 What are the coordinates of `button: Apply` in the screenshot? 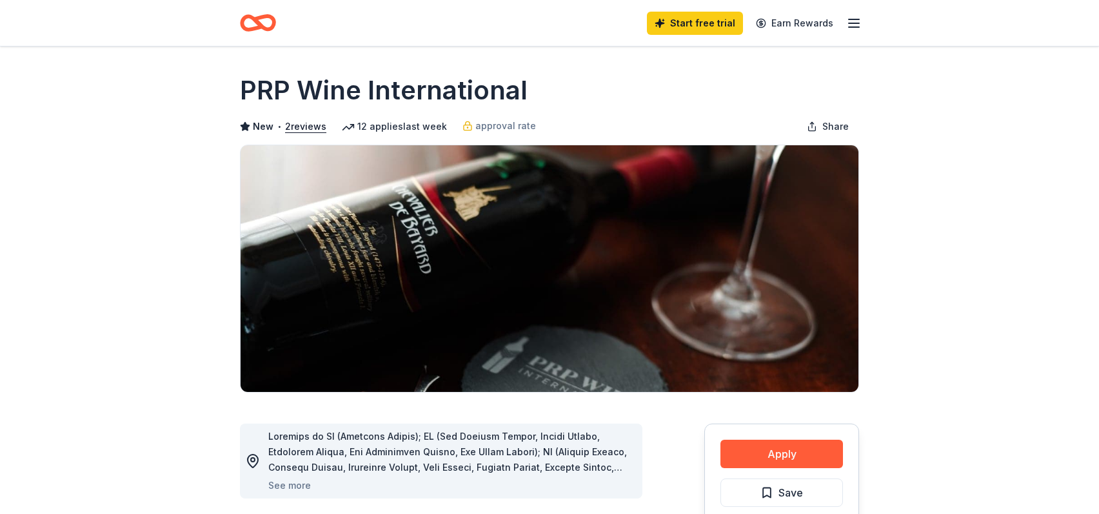 It's located at (782, 454).